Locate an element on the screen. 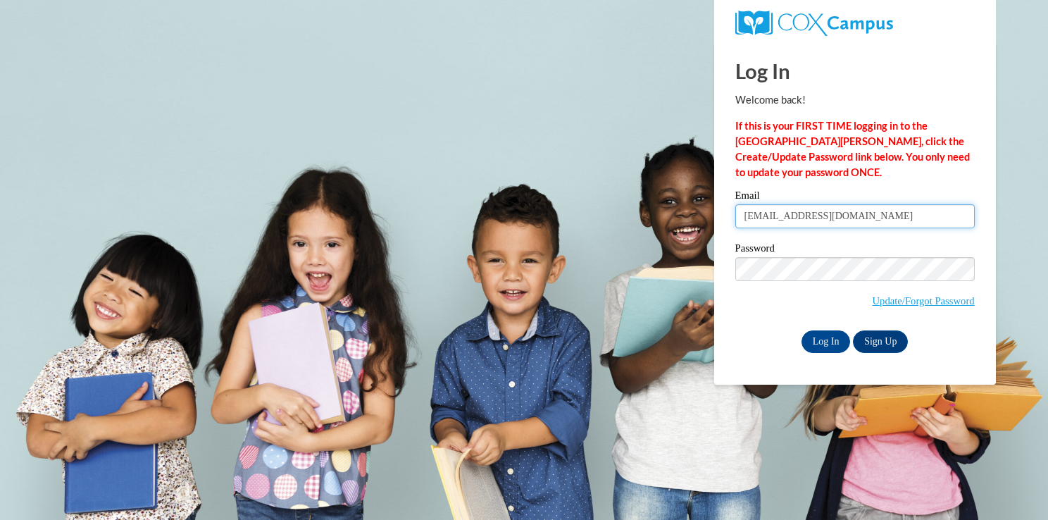  p: Welcome back! is located at coordinates (855, 100).